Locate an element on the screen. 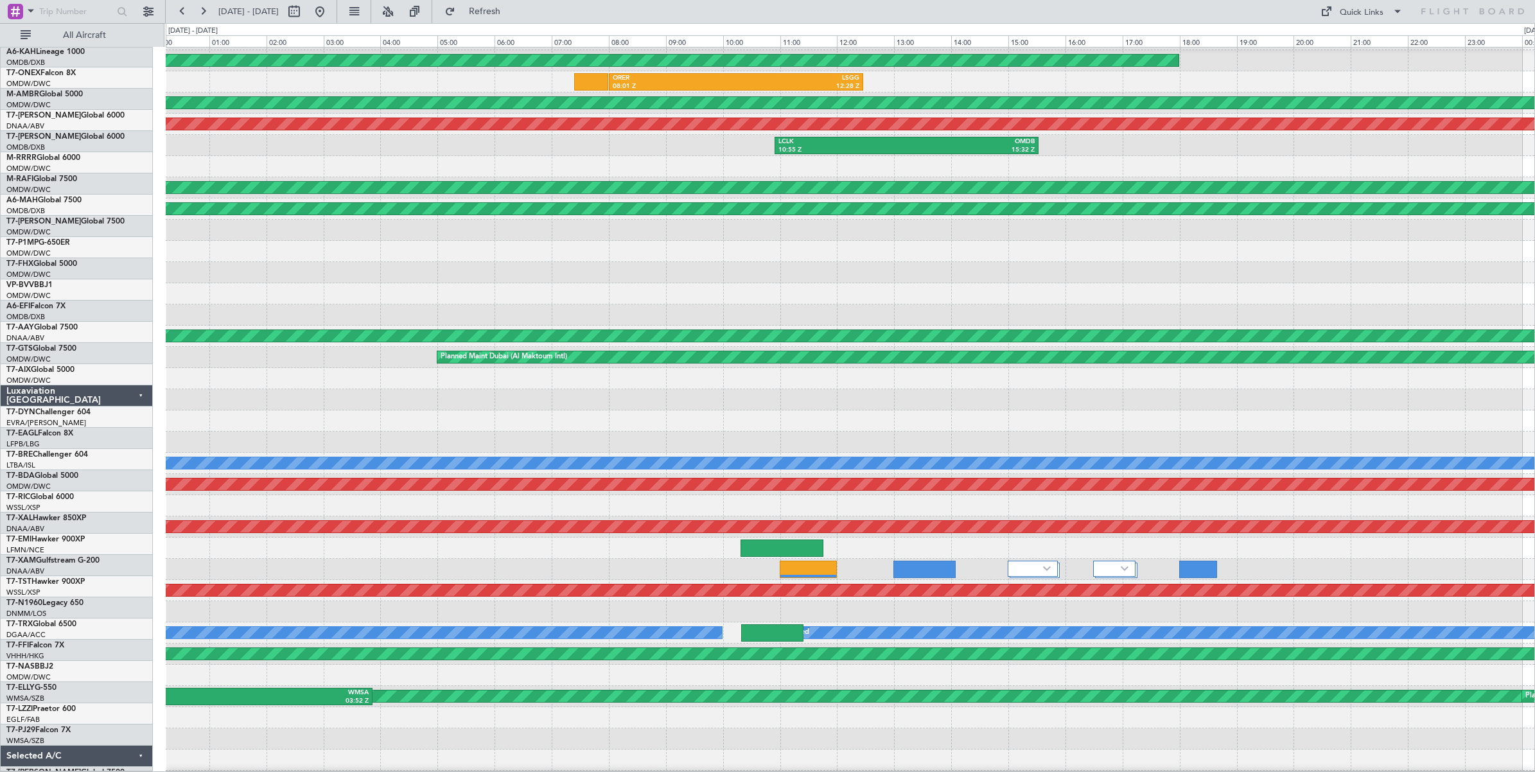  a: WSSL/XSP is located at coordinates (23, 508).